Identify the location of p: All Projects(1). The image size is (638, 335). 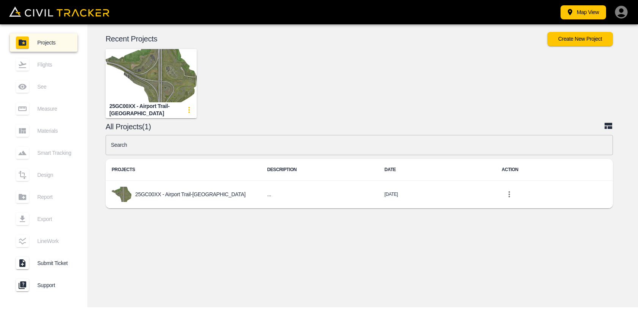
(355, 126).